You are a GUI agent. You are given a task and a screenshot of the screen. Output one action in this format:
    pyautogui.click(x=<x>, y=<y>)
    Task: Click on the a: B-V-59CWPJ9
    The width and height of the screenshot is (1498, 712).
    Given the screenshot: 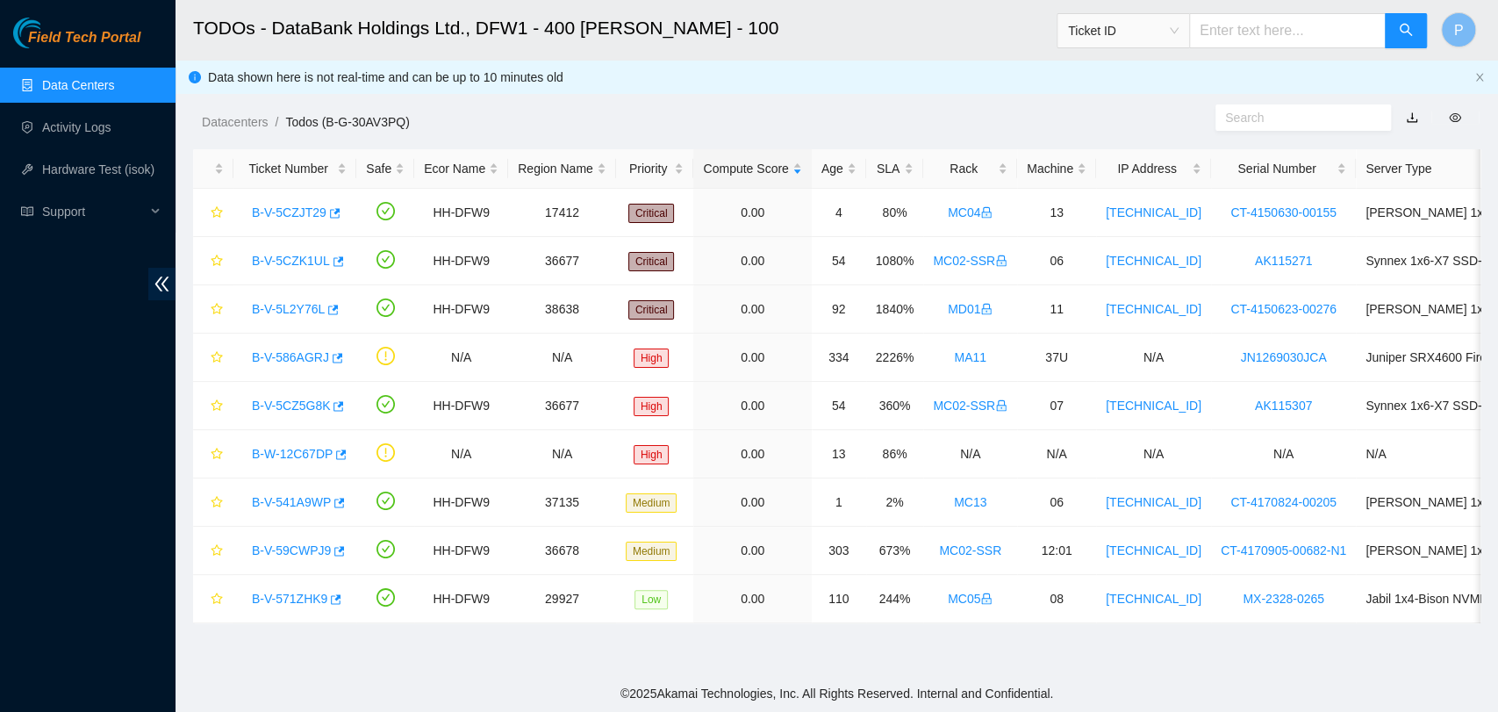 What is the action you would take?
    pyautogui.click(x=291, y=550)
    